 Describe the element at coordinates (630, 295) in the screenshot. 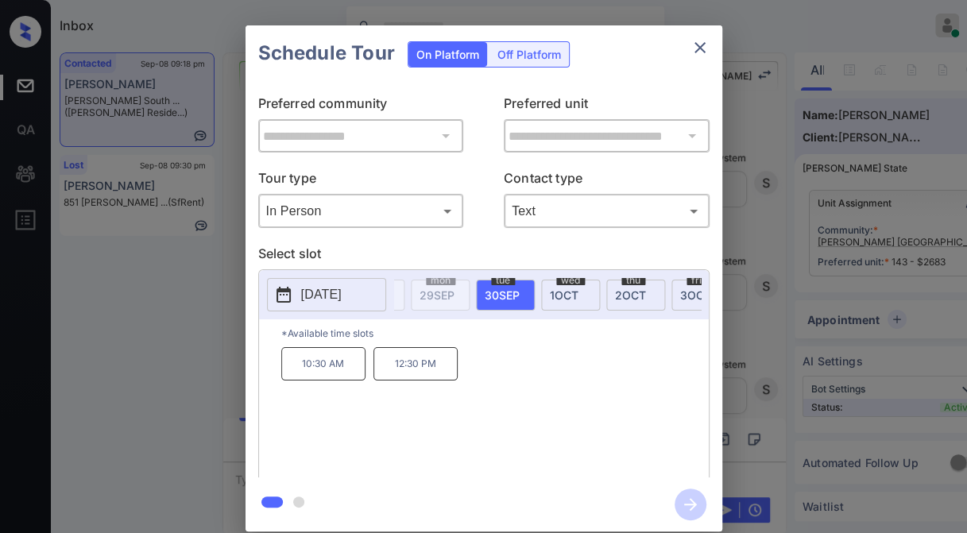

I see `span: 2 OCT` at that location.